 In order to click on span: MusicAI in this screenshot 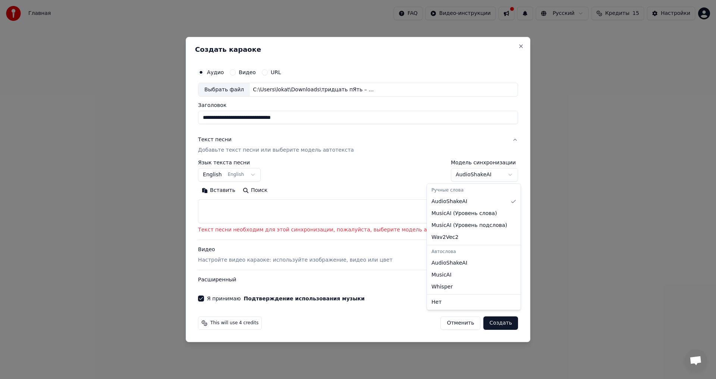, I will do `click(442, 275)`.